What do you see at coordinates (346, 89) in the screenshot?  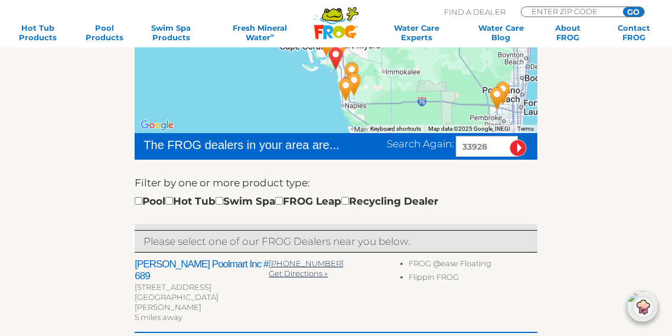 I see `div: The Recreational Warehouse - Naples - 19 miles away.` at bounding box center [346, 89].